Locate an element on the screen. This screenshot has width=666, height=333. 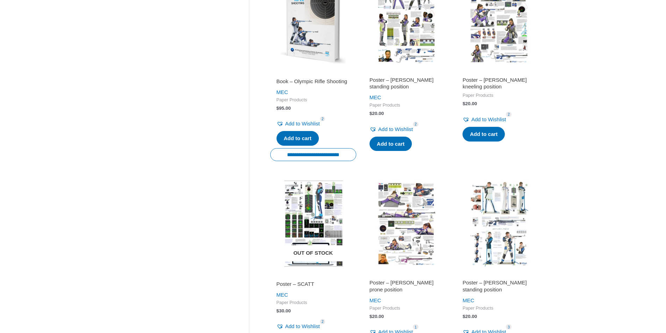
a: Out of stock is located at coordinates (313, 224).